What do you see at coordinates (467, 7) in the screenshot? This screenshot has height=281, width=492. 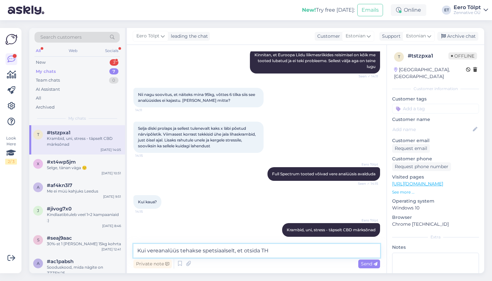 I see `div: Eero Tölpt` at bounding box center [467, 7].